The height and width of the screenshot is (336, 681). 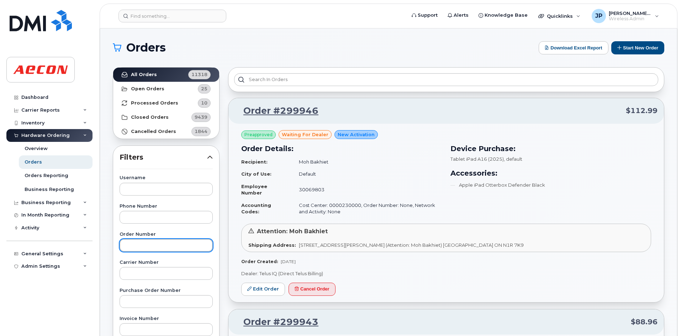 I want to click on button: Start New Order, so click(x=637, y=48).